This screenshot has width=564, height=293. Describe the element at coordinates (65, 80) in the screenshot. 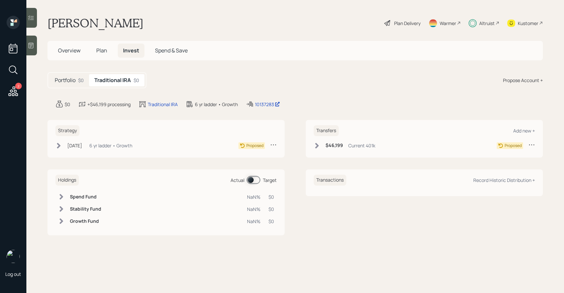

I see `h5: Portfolio` at that location.